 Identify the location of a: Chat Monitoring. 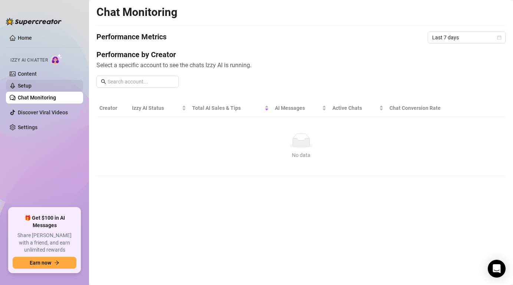
(37, 98).